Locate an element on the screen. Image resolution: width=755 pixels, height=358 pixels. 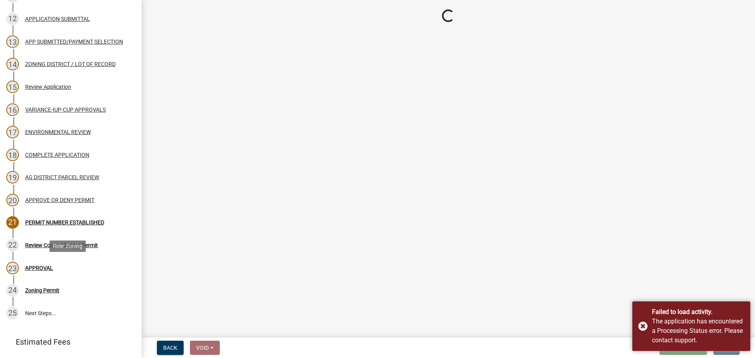
div: 20 is located at coordinates (13, 200).